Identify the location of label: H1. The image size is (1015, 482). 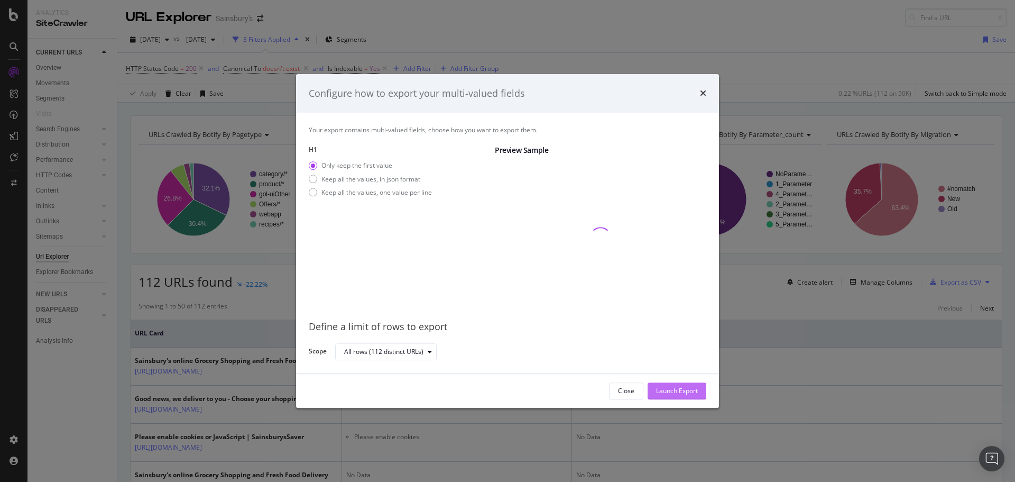
(398, 150).